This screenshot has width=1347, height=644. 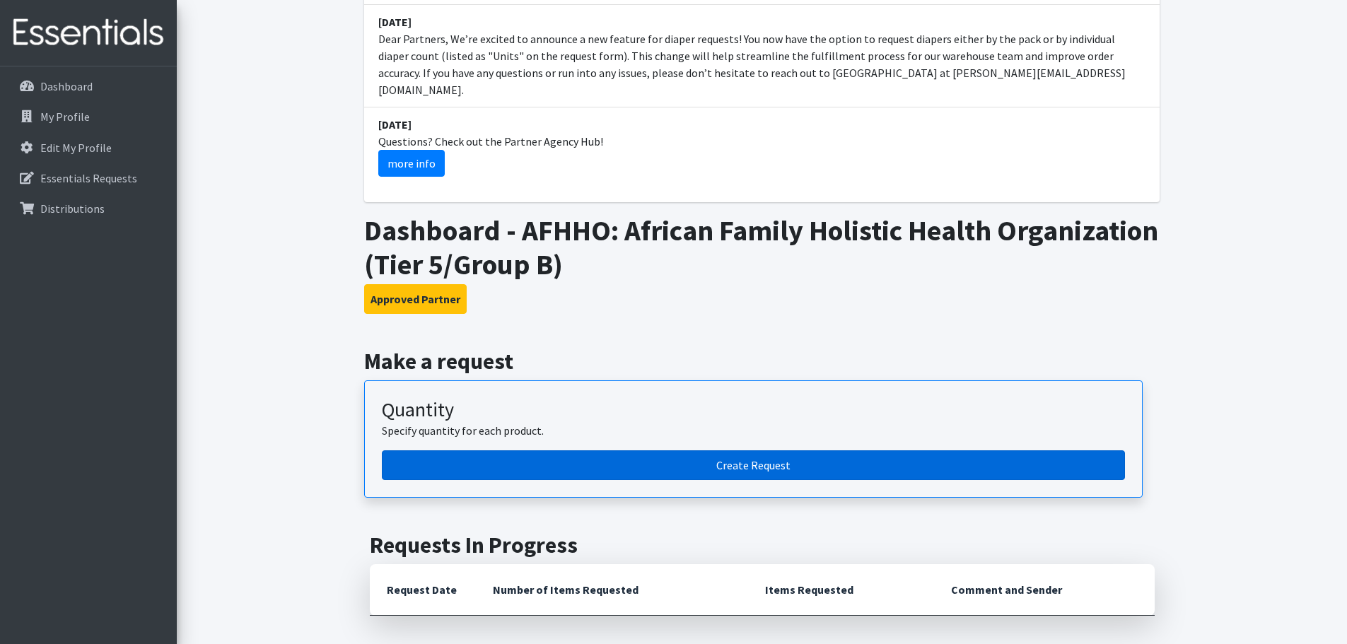 What do you see at coordinates (88, 178) in the screenshot?
I see `p: Essentials Requests` at bounding box center [88, 178].